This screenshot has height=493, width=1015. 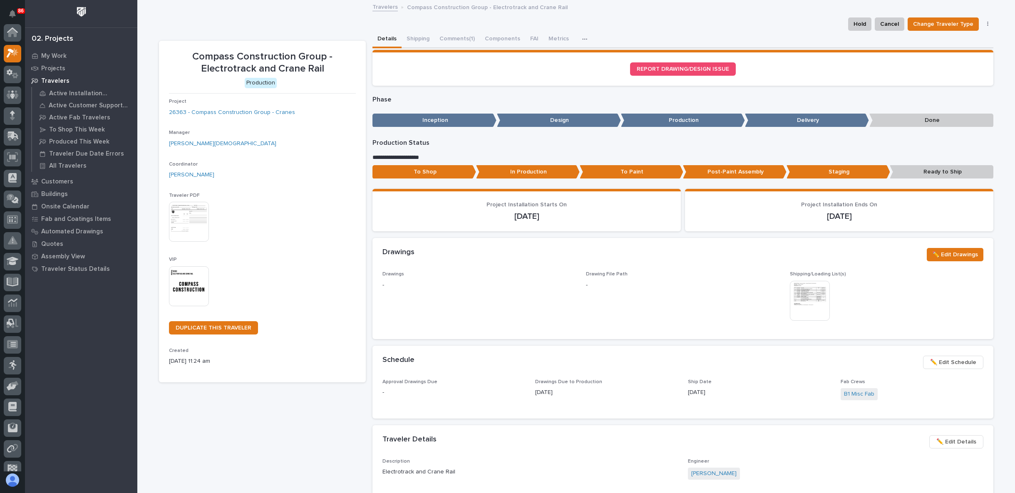 I want to click on p: Buildings, so click(x=55, y=194).